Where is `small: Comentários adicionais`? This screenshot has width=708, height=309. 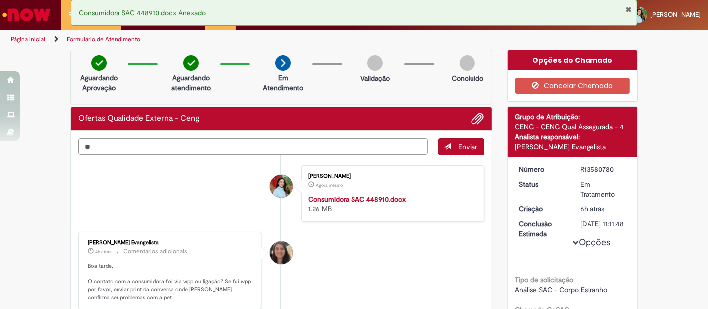 small: Comentários adicionais is located at coordinates (155, 251).